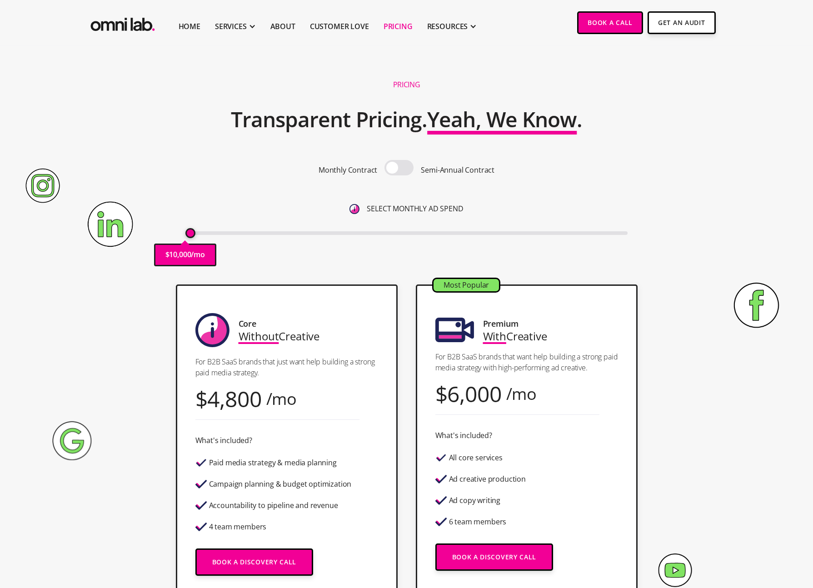  I want to click on div: Most Popular, so click(466, 285).